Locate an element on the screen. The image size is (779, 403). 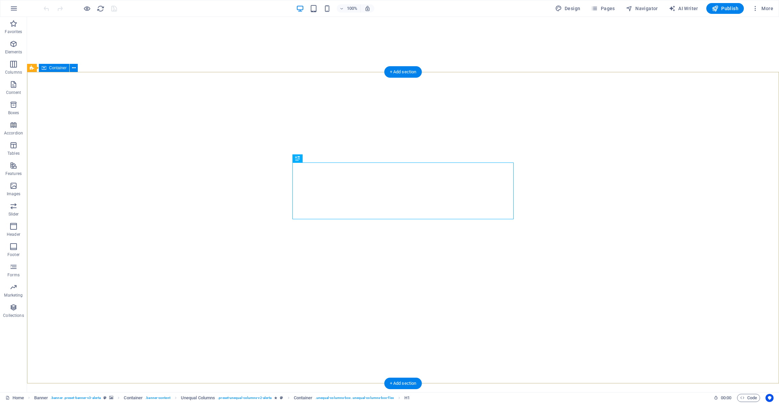
i: On resize automatically adjust zoom level to fit chosen device. is located at coordinates (367, 8).